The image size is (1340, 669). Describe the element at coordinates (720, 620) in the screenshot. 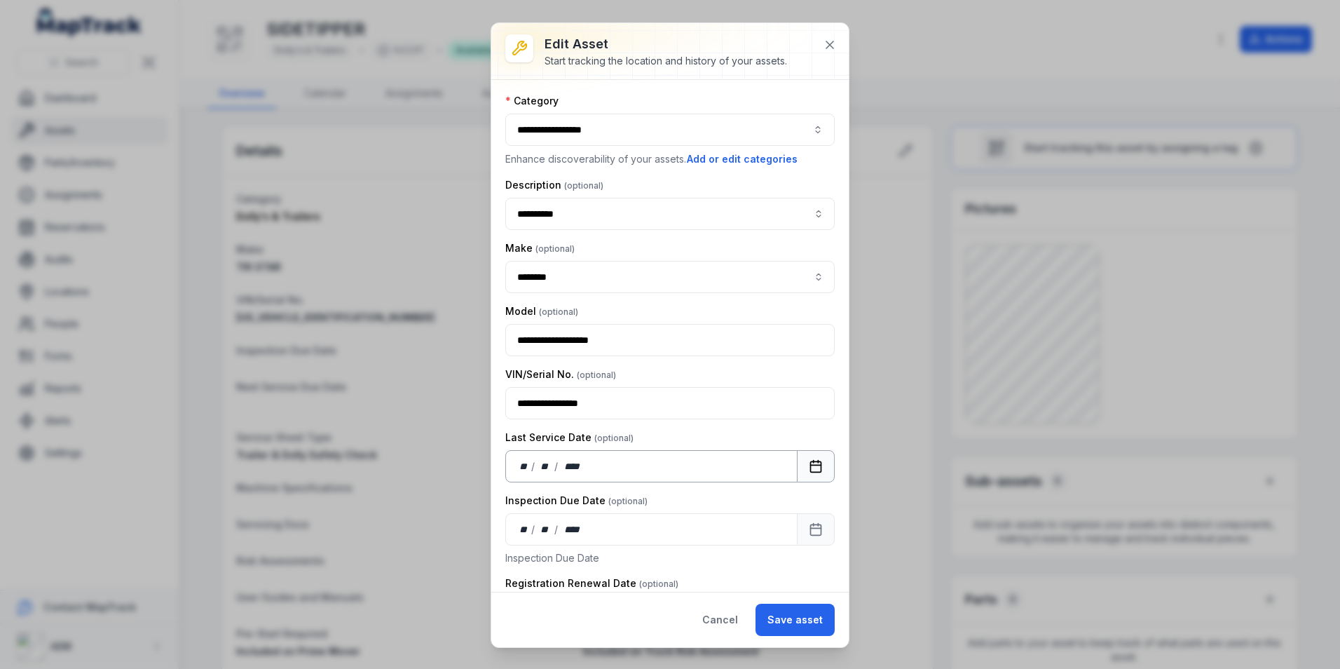

I see `button: Cancel` at that location.